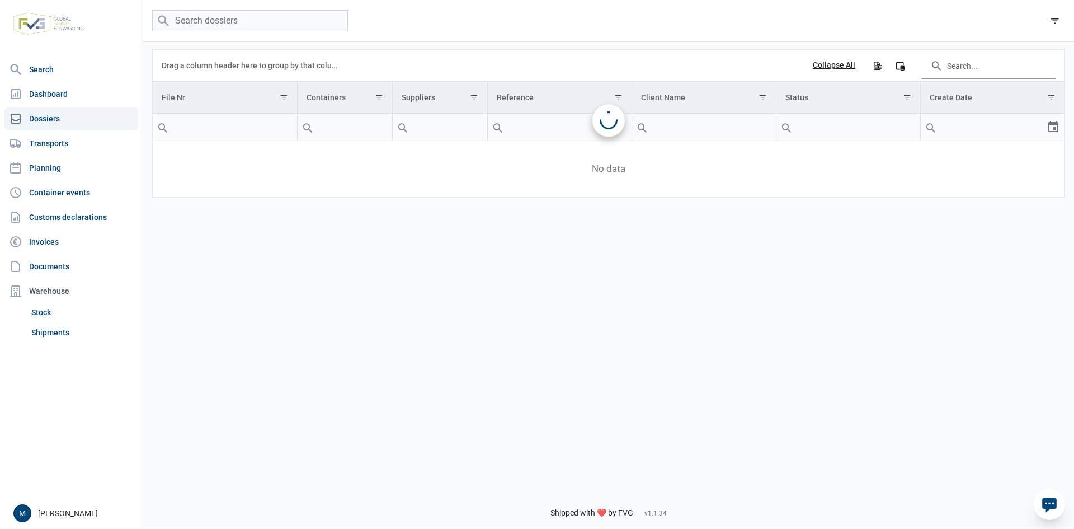  Describe the element at coordinates (515, 97) in the screenshot. I see `div: Reference` at that location.